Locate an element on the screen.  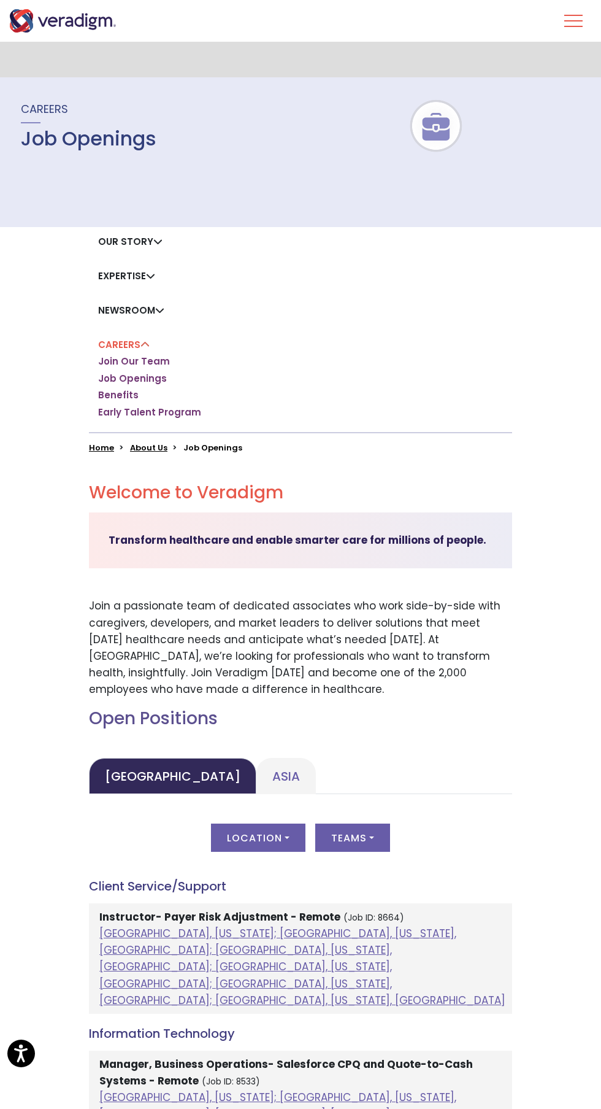
h1: Job Openings is located at coordinates (88, 139).